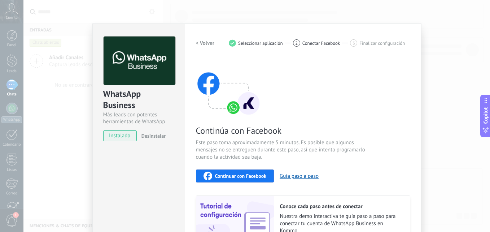  Describe the element at coordinates (235, 176) in the screenshot. I see `button: Continuar con Facebook` at that location.